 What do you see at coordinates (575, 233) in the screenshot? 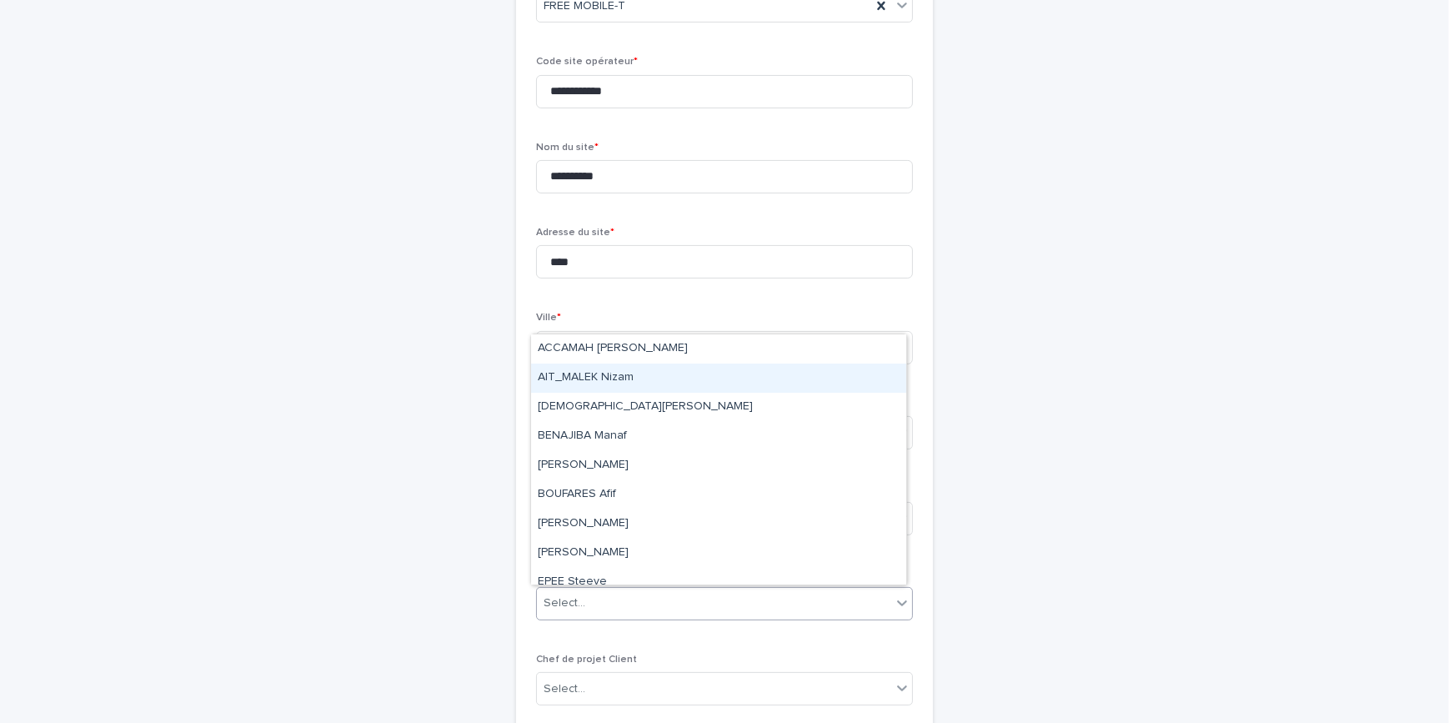
I see `span: Adresse du site` at bounding box center [575, 233].